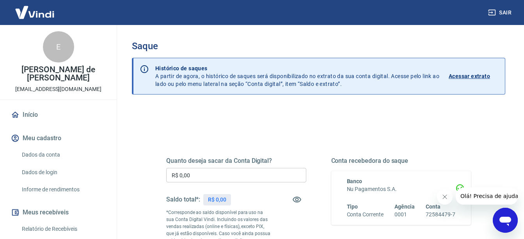  Describe the element at coordinates (365, 214) in the screenshot. I see `h6: Conta Corrente` at that location.